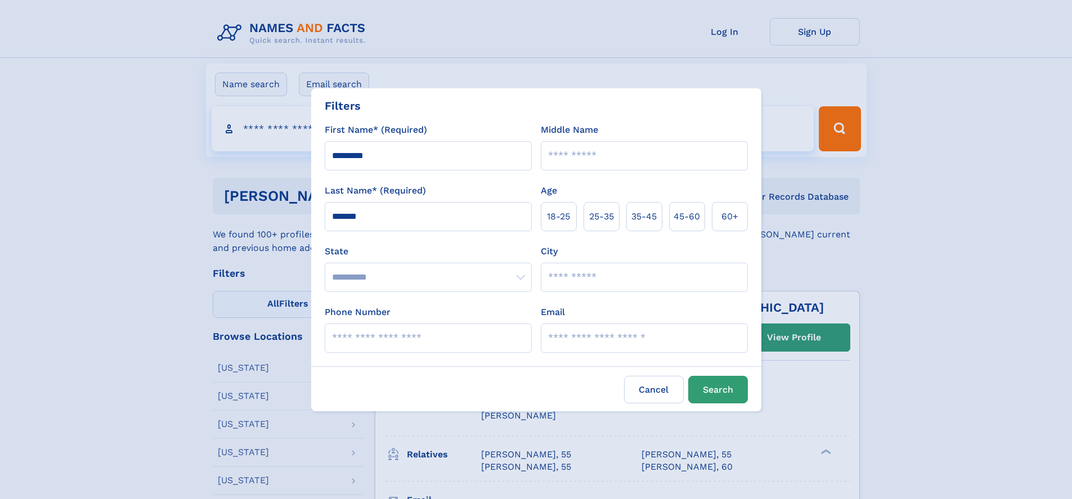 The image size is (1072, 499). Describe the element at coordinates (549, 252) in the screenshot. I see `label: City` at that location.